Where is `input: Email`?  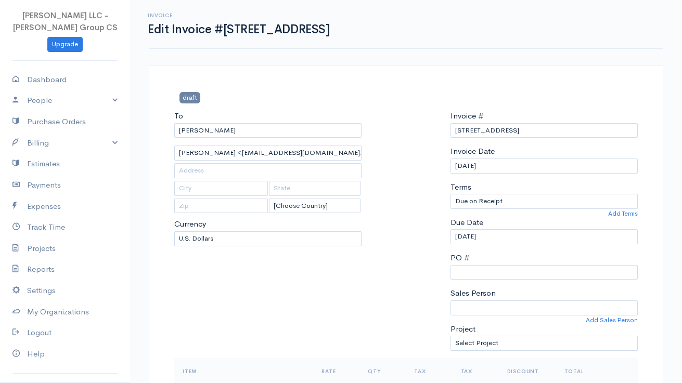 input: Email is located at coordinates (268, 153).